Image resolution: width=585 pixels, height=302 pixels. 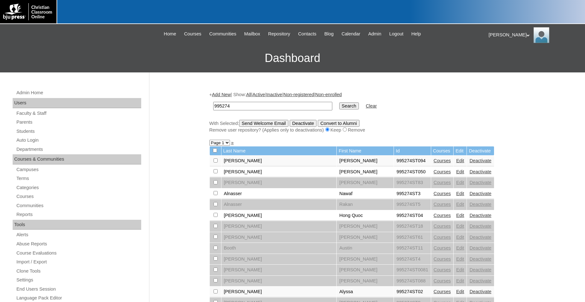 I want to click on td: Courses, so click(x=442, y=151).